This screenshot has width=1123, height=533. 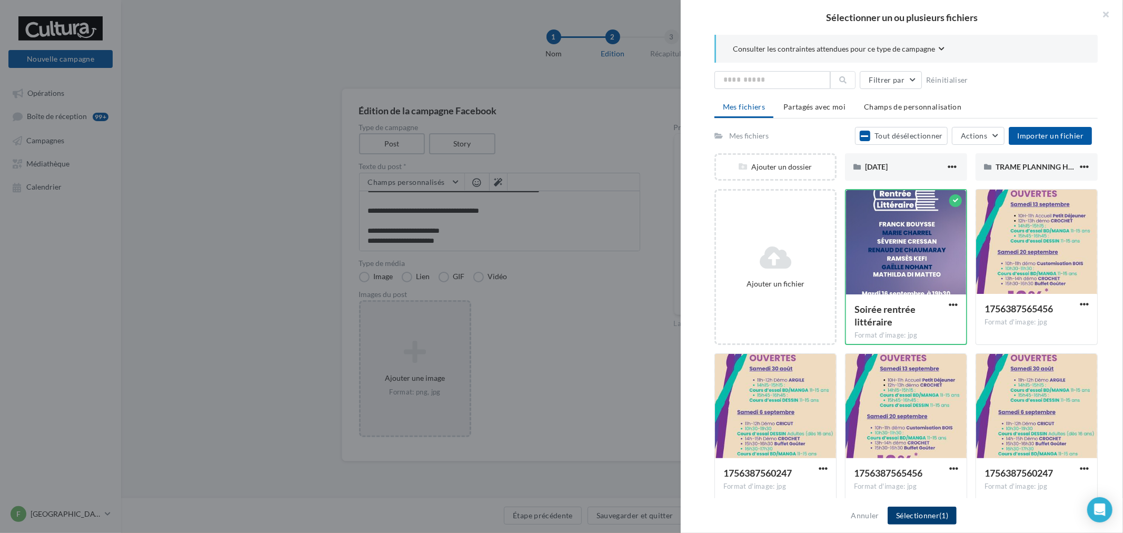 What do you see at coordinates (943, 515) in the screenshot?
I see `span: (1)` at bounding box center [943, 515].